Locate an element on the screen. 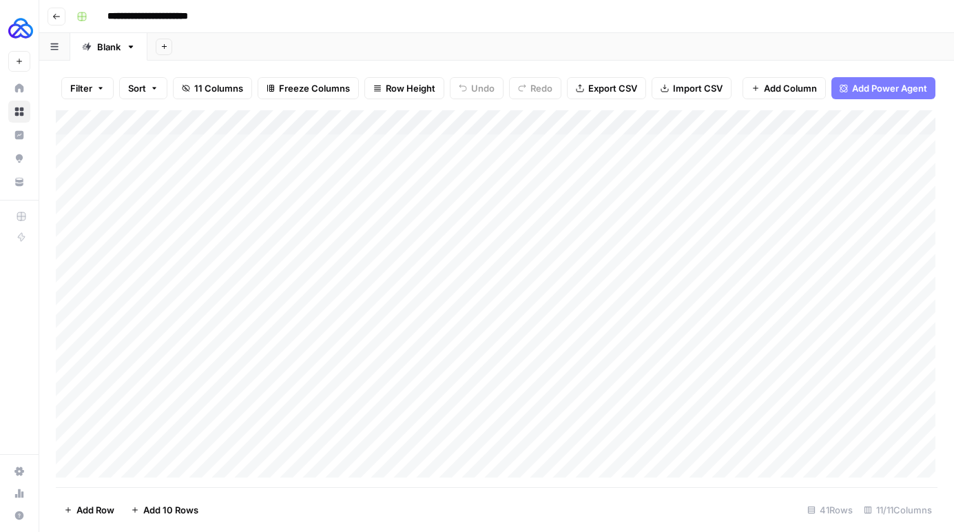 This screenshot has width=954, height=532. span: Add Column is located at coordinates (790, 88).